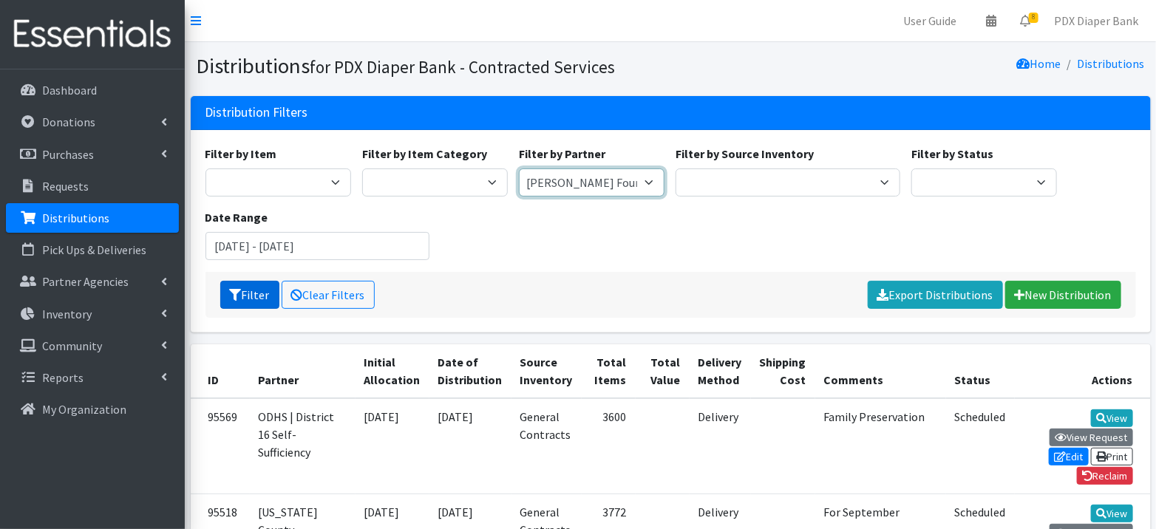 This screenshot has width=1156, height=529. What do you see at coordinates (92, 122) in the screenshot?
I see `a: Donations` at bounding box center [92, 122].